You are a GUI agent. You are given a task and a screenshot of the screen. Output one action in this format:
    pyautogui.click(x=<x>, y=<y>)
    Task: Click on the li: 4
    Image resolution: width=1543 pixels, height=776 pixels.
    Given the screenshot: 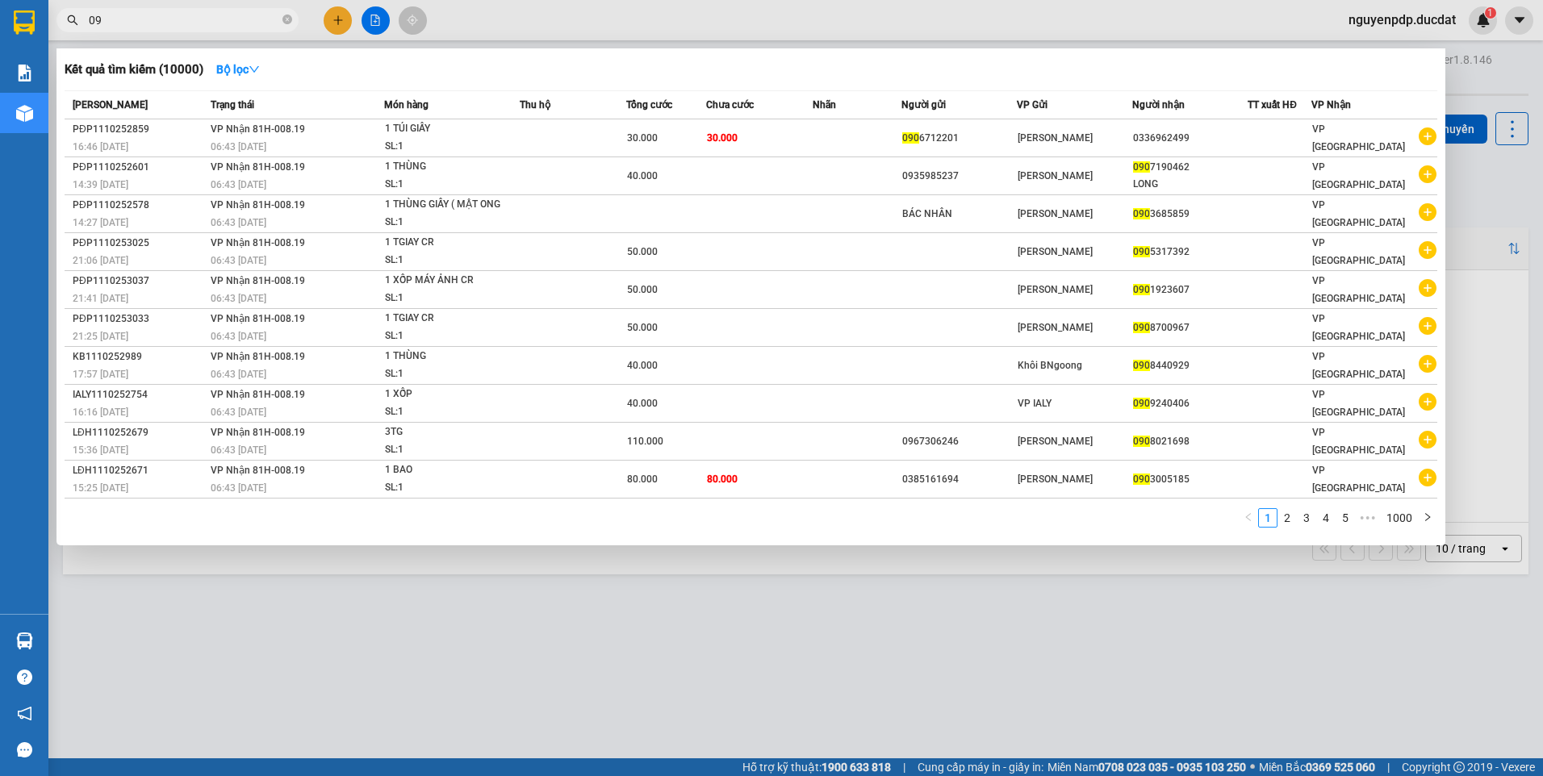 What is the action you would take?
    pyautogui.click(x=1326, y=518)
    